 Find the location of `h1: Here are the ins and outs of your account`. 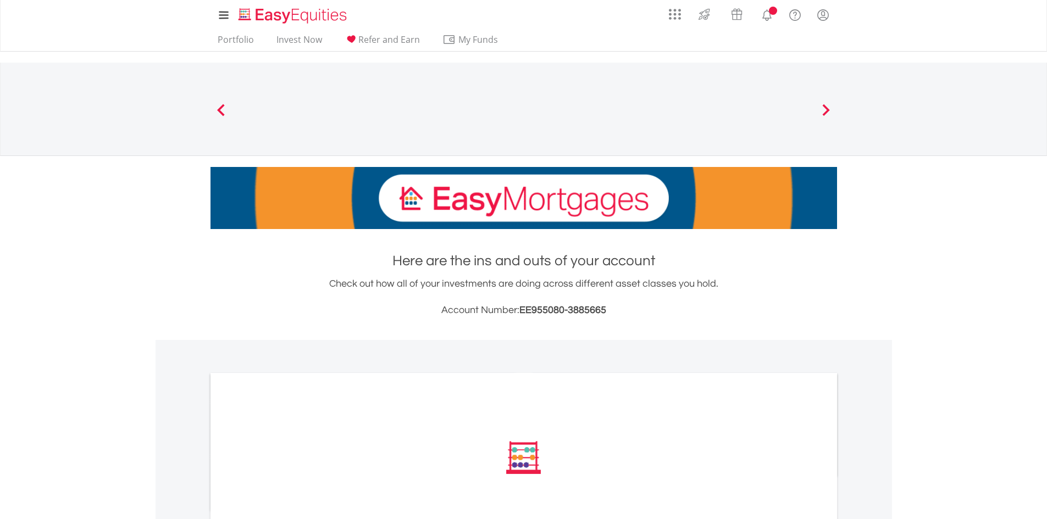

h1: Here are the ins and outs of your account is located at coordinates (524, 261).